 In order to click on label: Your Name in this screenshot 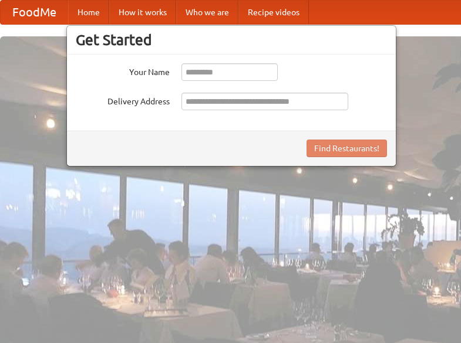, I will do `click(123, 70)`.